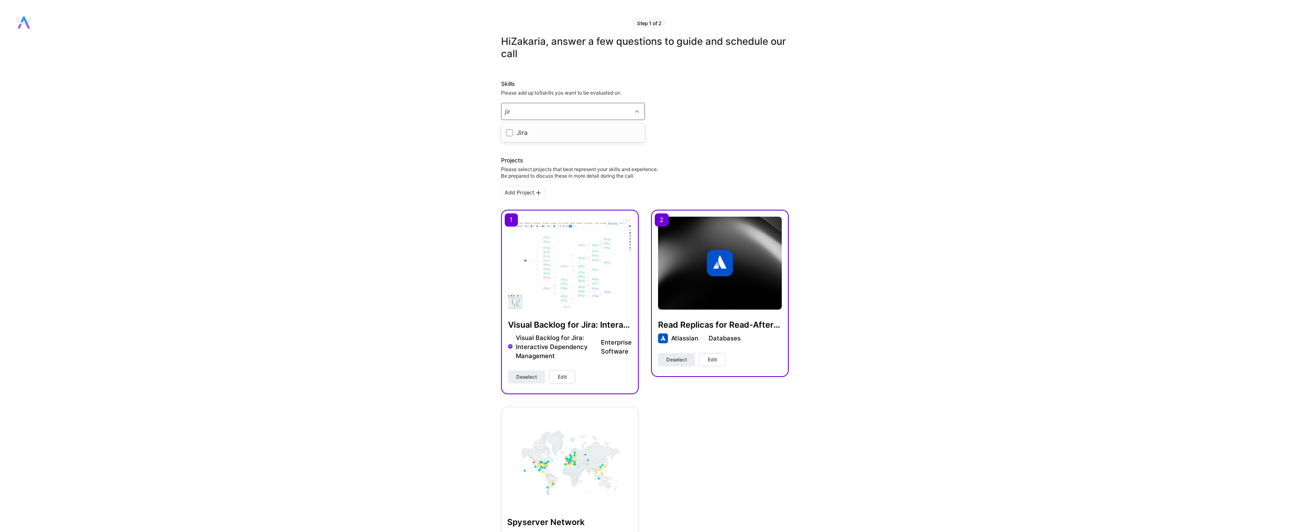  Describe the element at coordinates (720, 263) in the screenshot. I see `img: cover` at that location.